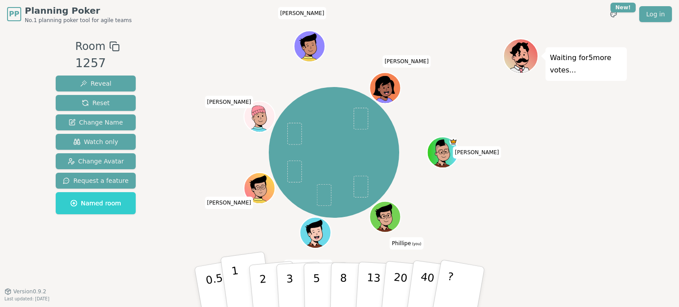 Image resolution: width=679 pixels, height=307 pixels. Describe the element at coordinates (385, 217) in the screenshot. I see `button: Click to change your avatar` at that location.